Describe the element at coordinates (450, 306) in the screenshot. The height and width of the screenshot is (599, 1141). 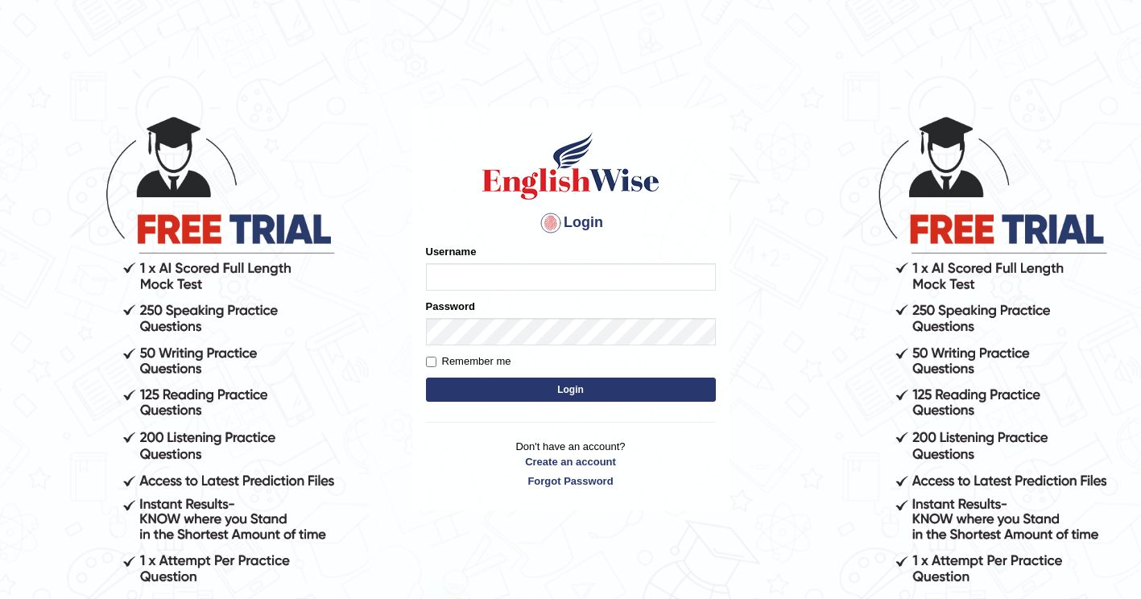
I see `label: Password` at that location.